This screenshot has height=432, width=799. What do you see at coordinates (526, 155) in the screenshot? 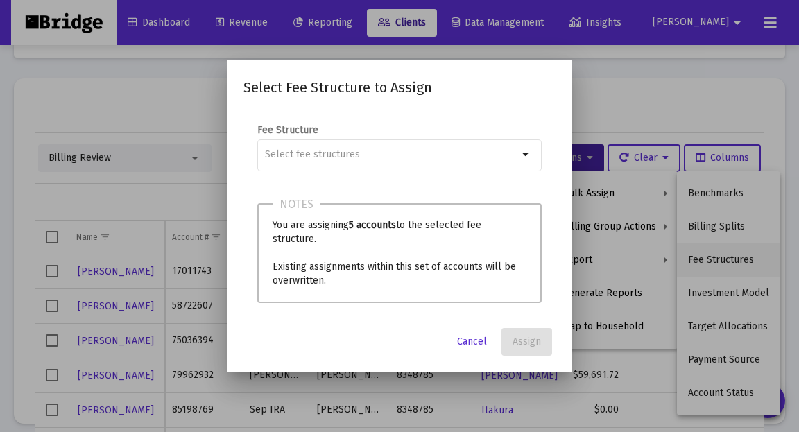
I see `mat-icon: arrow_drop_down` at bounding box center [526, 155].